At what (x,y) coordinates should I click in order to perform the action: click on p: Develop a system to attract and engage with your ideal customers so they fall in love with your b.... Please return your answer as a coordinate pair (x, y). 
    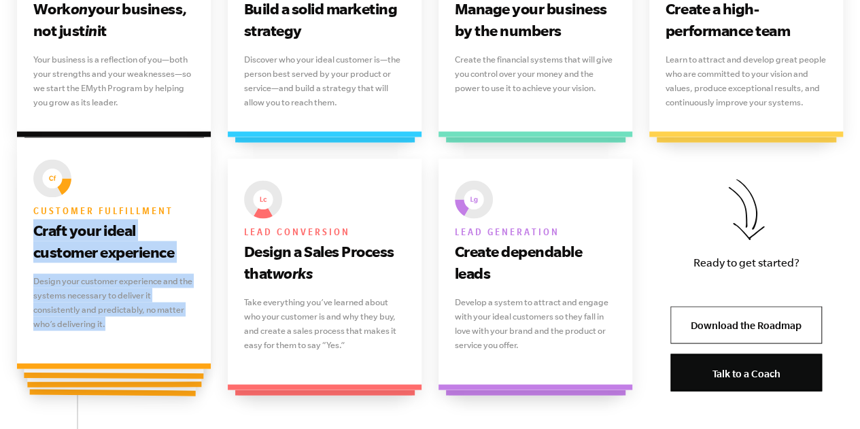
    Looking at the image, I should click on (536, 323).